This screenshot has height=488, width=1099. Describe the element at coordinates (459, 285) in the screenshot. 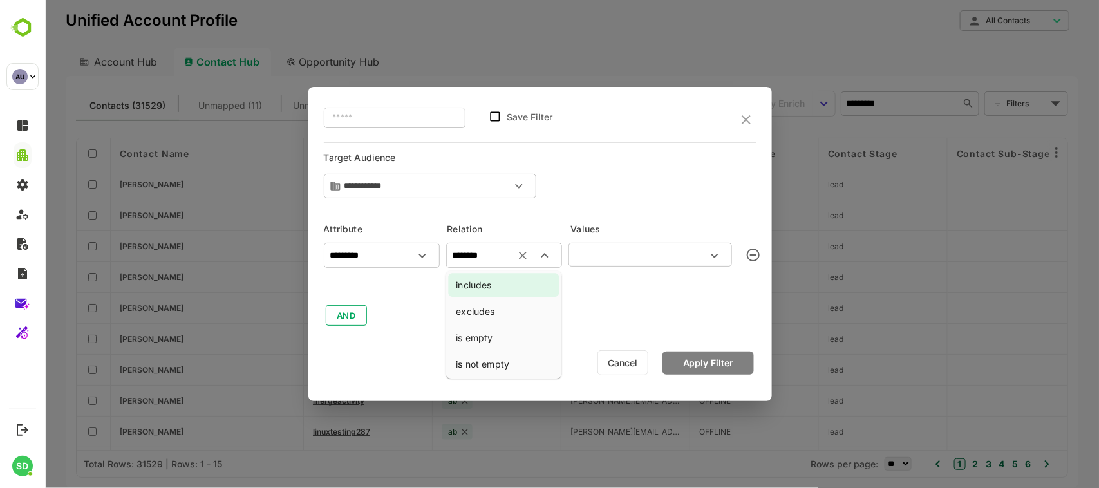

I see `li: includes` at that location.